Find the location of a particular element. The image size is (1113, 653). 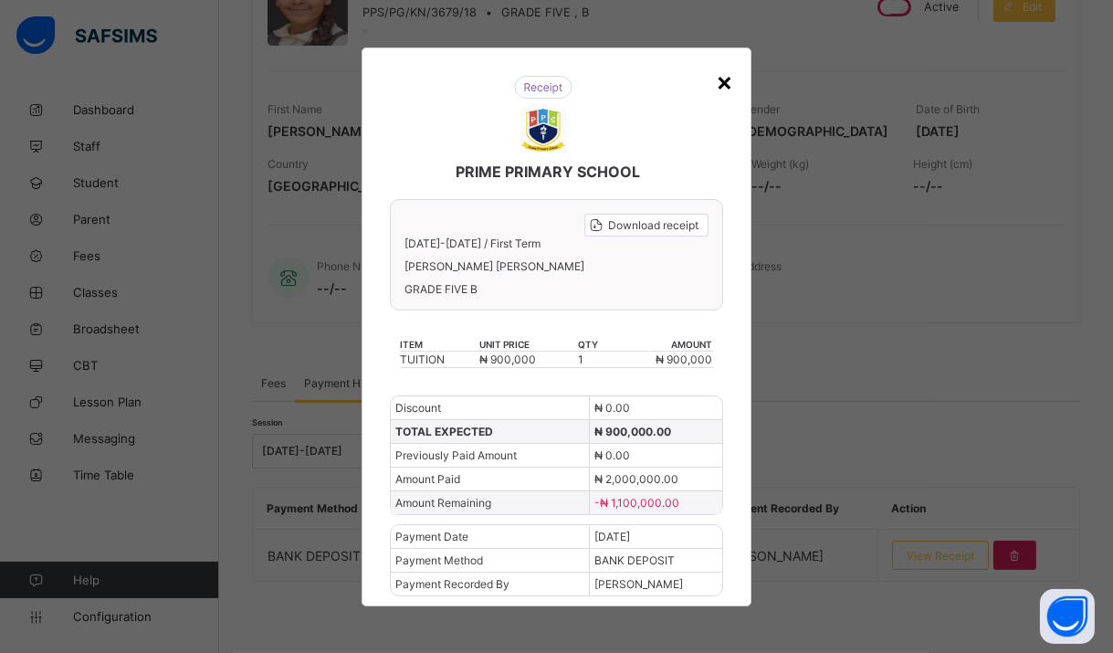

th: amount is located at coordinates (664, 344).